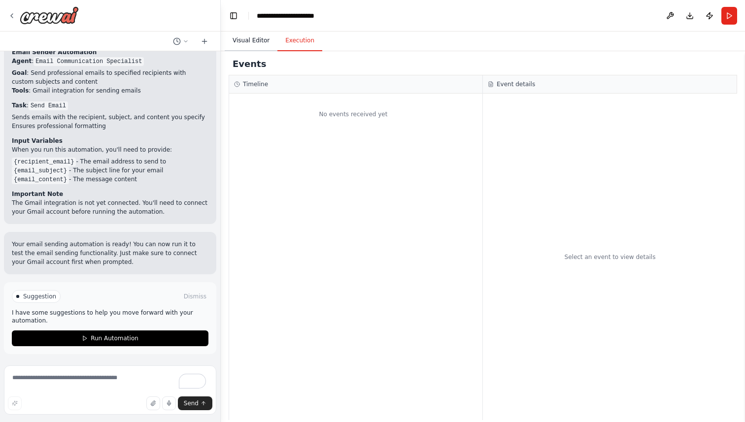  Describe the element at coordinates (110, 317) in the screenshot. I see `p: I have some suggestions to help you move forward with your automation.` at that location.